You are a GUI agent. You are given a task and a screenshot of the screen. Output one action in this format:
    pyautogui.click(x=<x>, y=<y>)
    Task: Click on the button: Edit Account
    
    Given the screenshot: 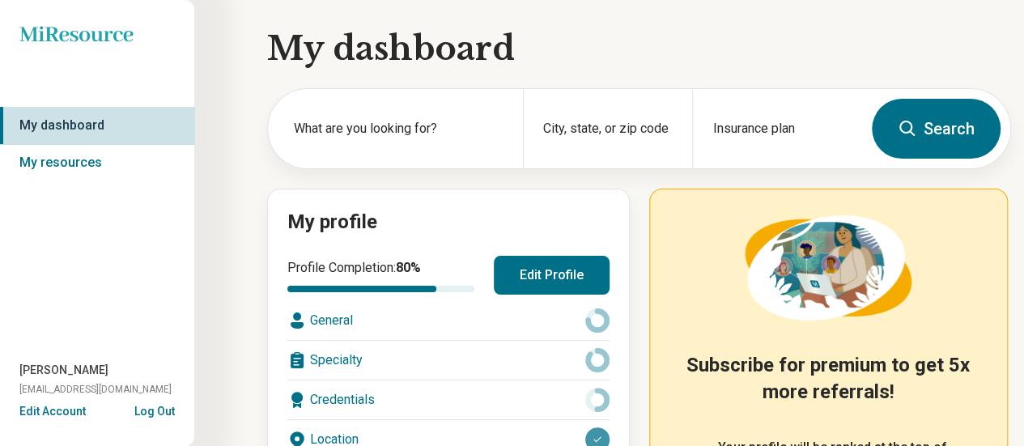 What is the action you would take?
    pyautogui.click(x=53, y=411)
    